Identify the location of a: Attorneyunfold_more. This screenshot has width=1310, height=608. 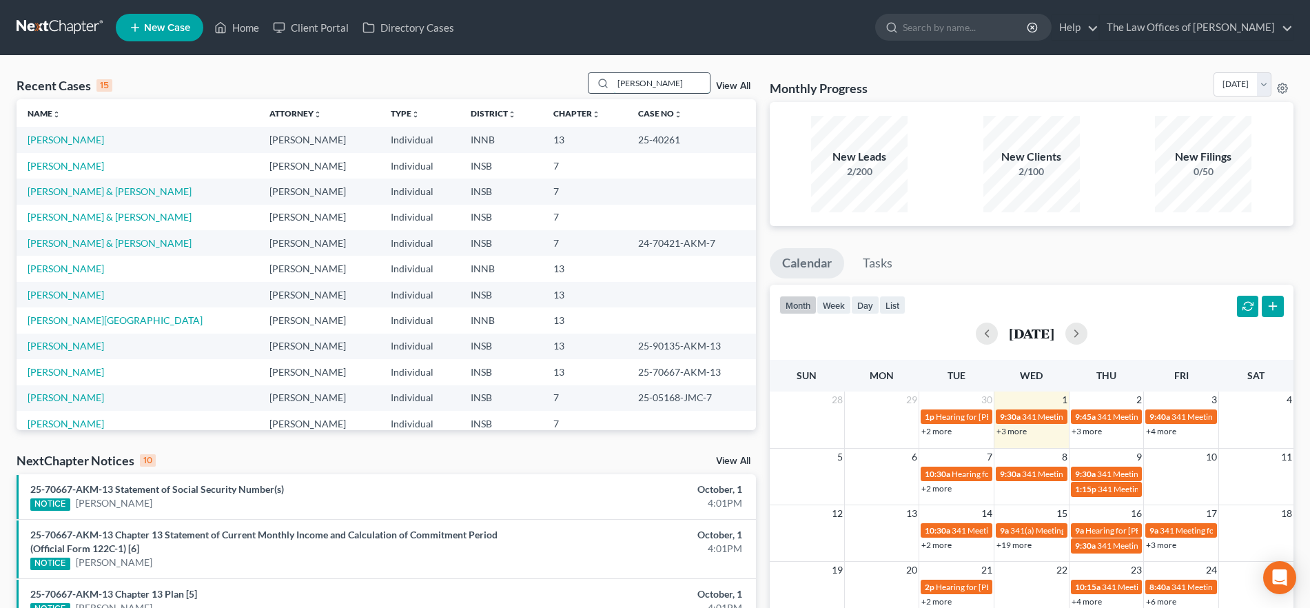
(296, 113).